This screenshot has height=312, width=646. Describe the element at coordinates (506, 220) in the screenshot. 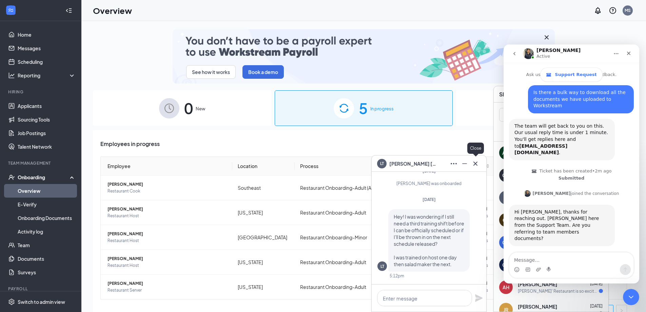

I see `div: CP` at that location.